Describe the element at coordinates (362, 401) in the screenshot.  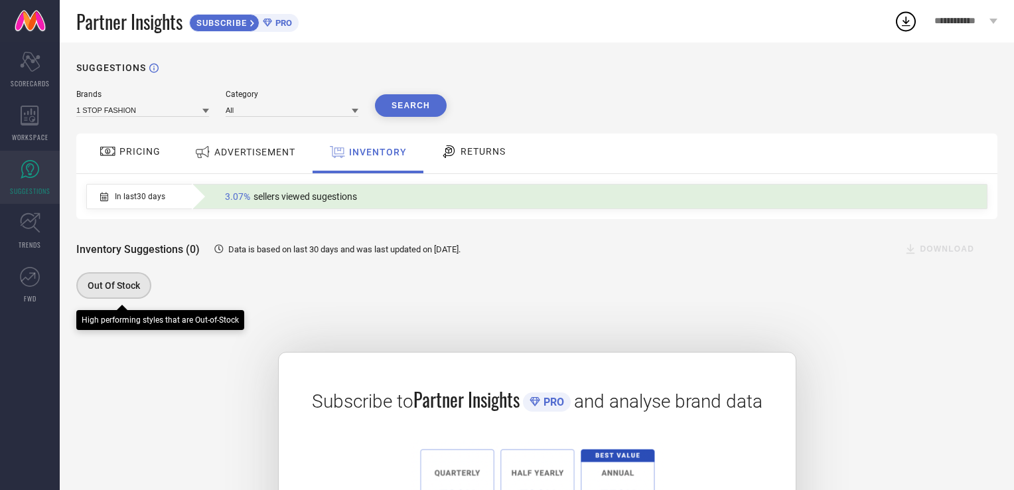
I see `span: Subscribe to` at that location.